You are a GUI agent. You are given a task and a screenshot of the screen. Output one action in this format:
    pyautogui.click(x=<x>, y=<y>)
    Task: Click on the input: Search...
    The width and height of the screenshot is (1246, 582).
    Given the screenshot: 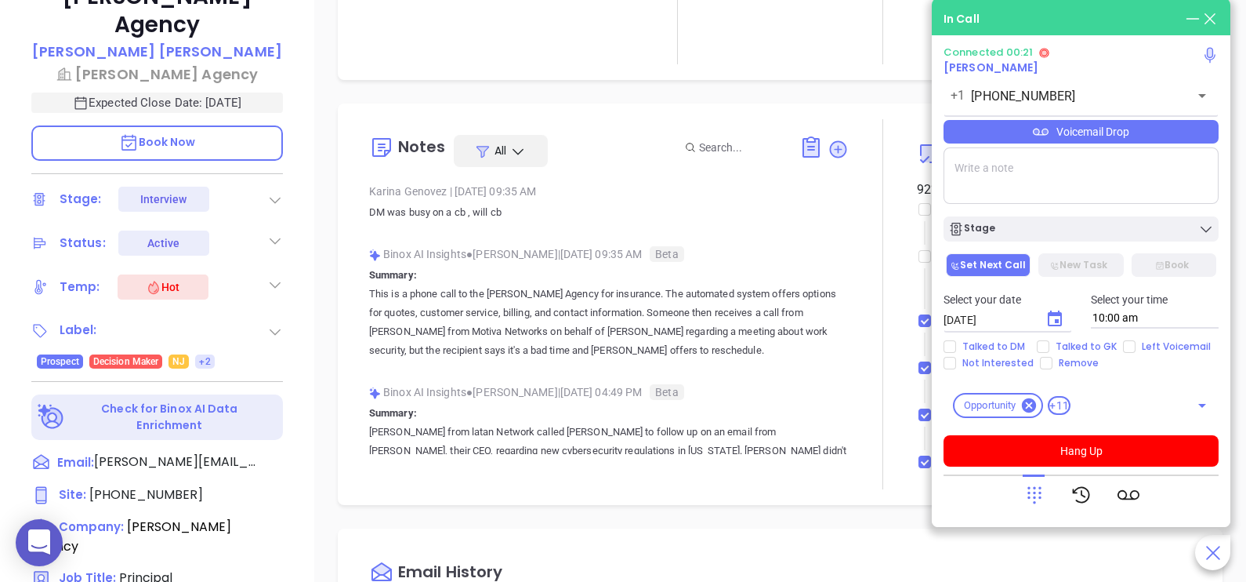 What is the action you would take?
    pyautogui.click(x=741, y=147)
    